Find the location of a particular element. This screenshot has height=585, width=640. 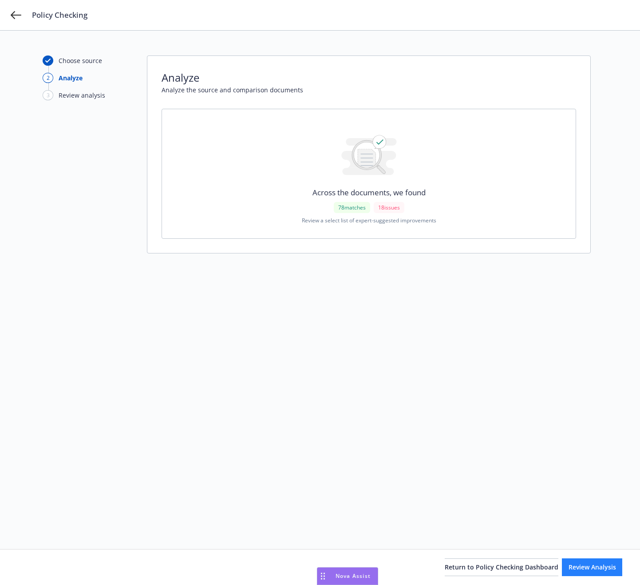

div: Choose source is located at coordinates (80, 60).